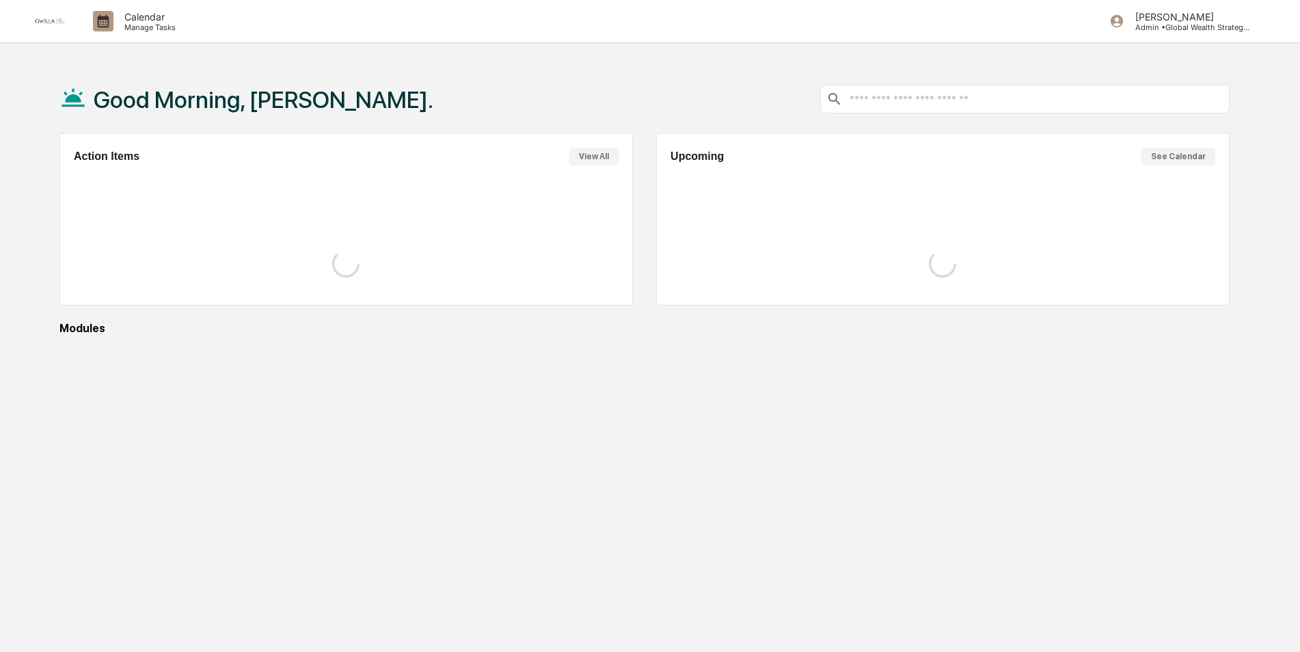  I want to click on img: logo, so click(49, 21).